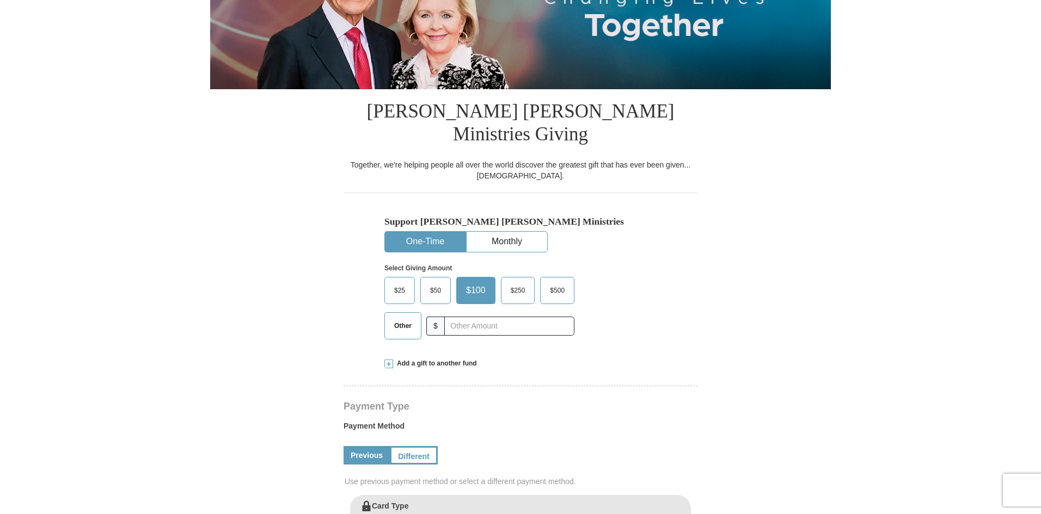 The image size is (1041, 514). I want to click on a: Different, so click(414, 456).